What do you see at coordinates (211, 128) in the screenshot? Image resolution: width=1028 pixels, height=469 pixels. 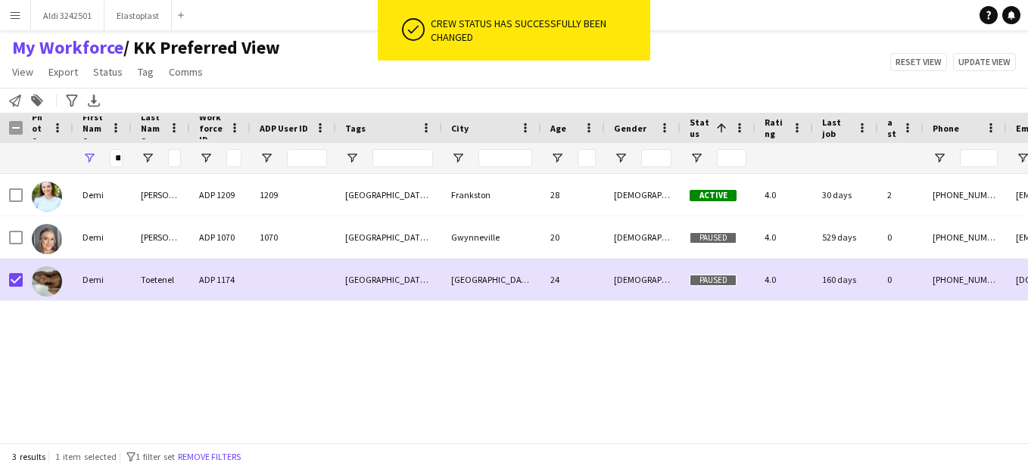 I see `span: Workforce ID` at bounding box center [211, 128].